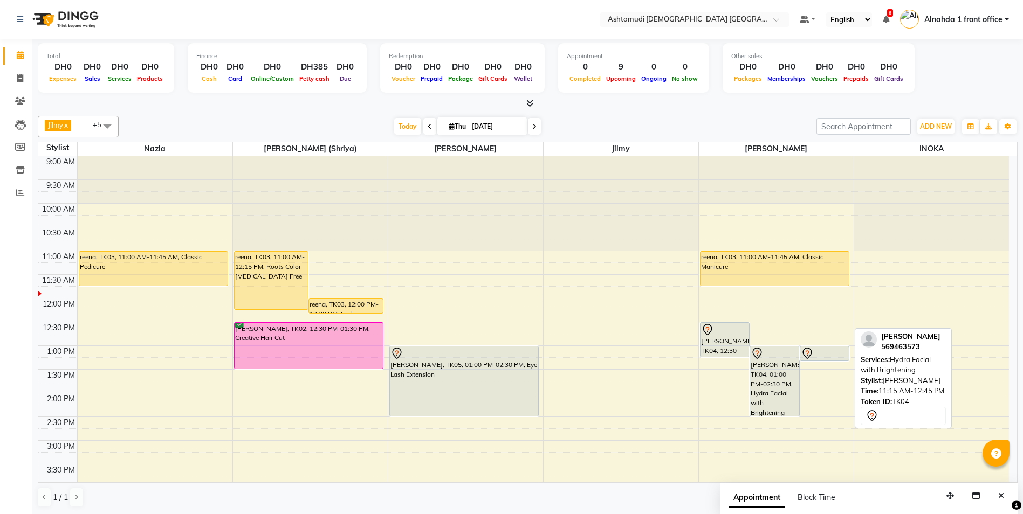 The image size is (1023, 514). Describe the element at coordinates (408, 126) in the screenshot. I see `span: Today` at that location.